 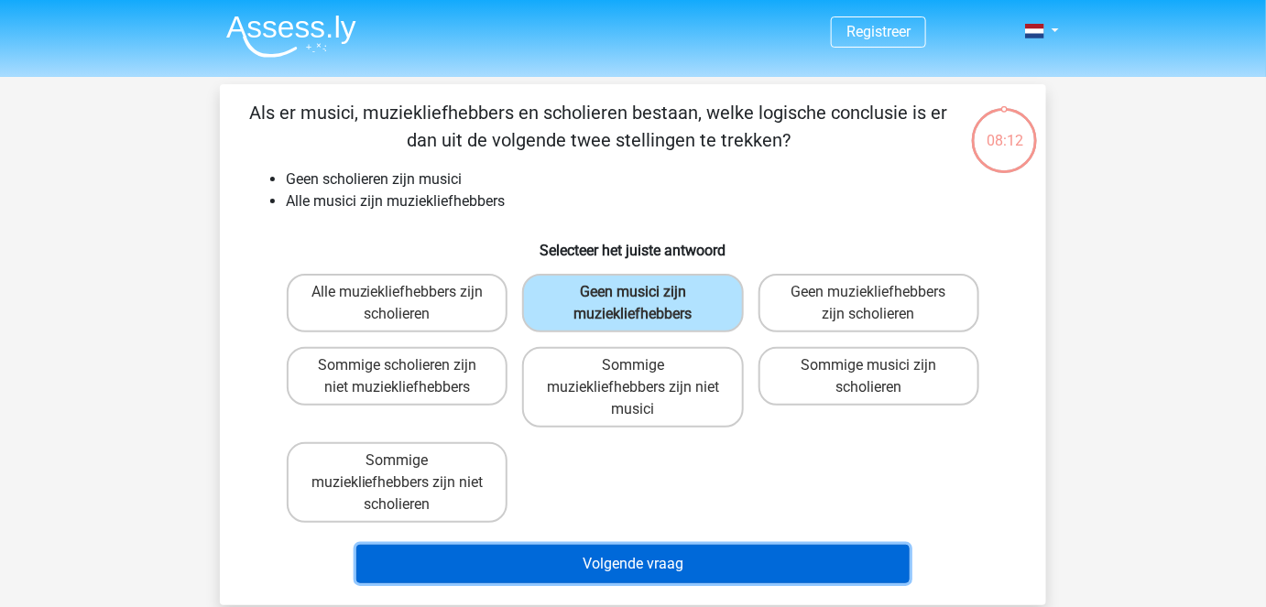 I want to click on p: Als er musici, muziekliefhebbers en scholieren bestaan, welke logische conclusie is er dan uit de..., so click(x=598, y=126).